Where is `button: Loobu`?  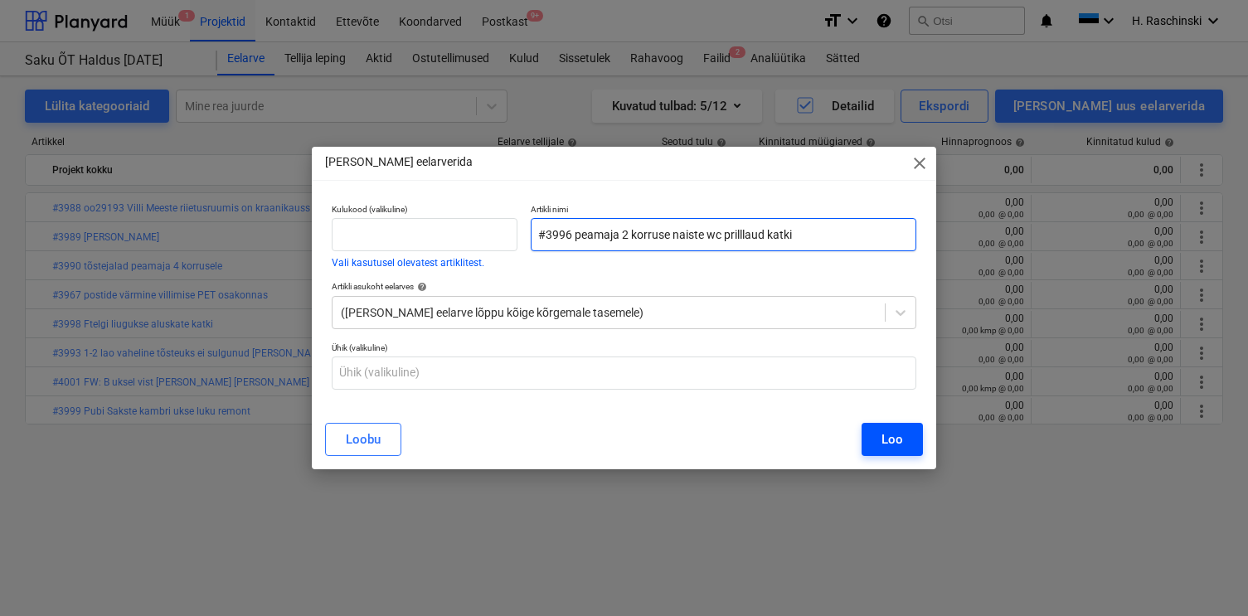 button: Loobu is located at coordinates (363, 439).